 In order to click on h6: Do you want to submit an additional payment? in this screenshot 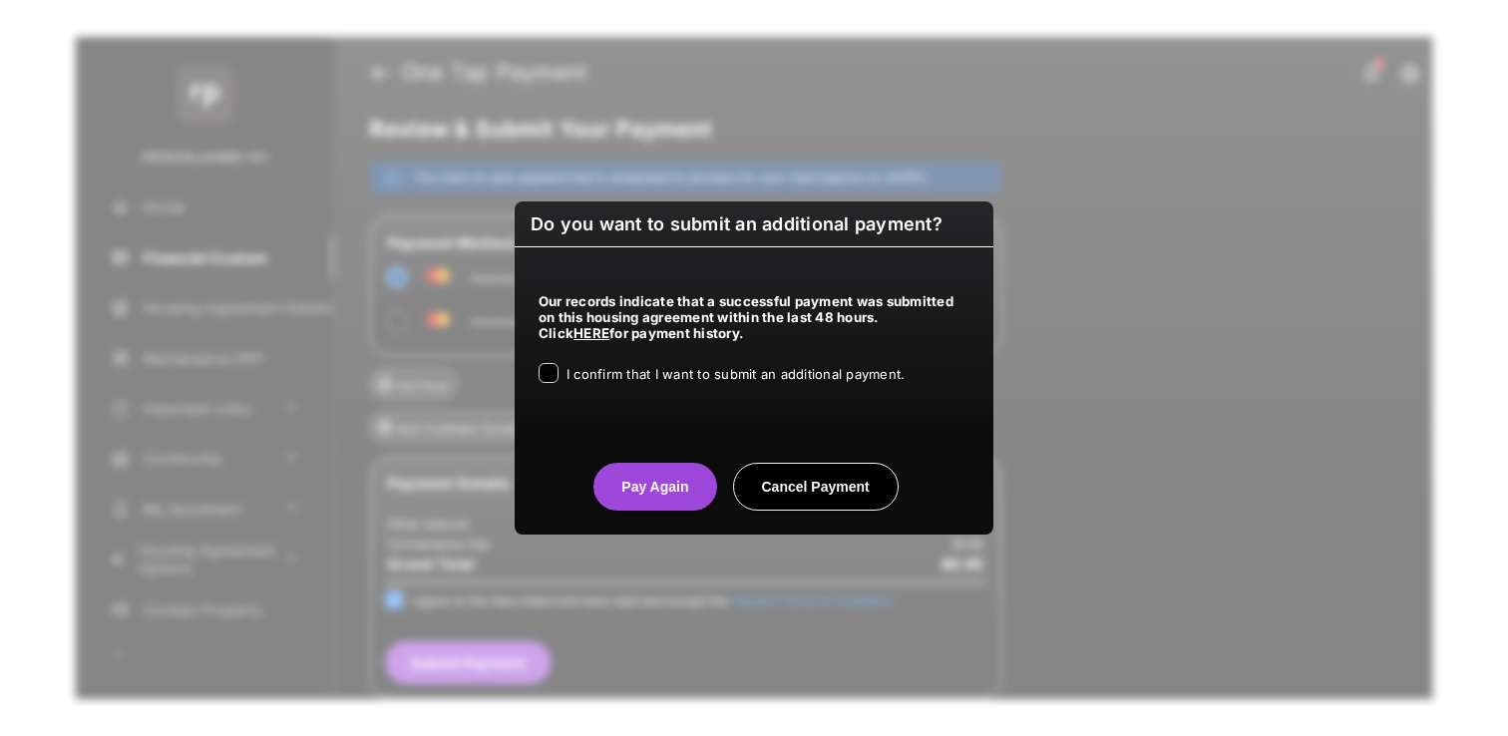, I will do `click(754, 224)`.